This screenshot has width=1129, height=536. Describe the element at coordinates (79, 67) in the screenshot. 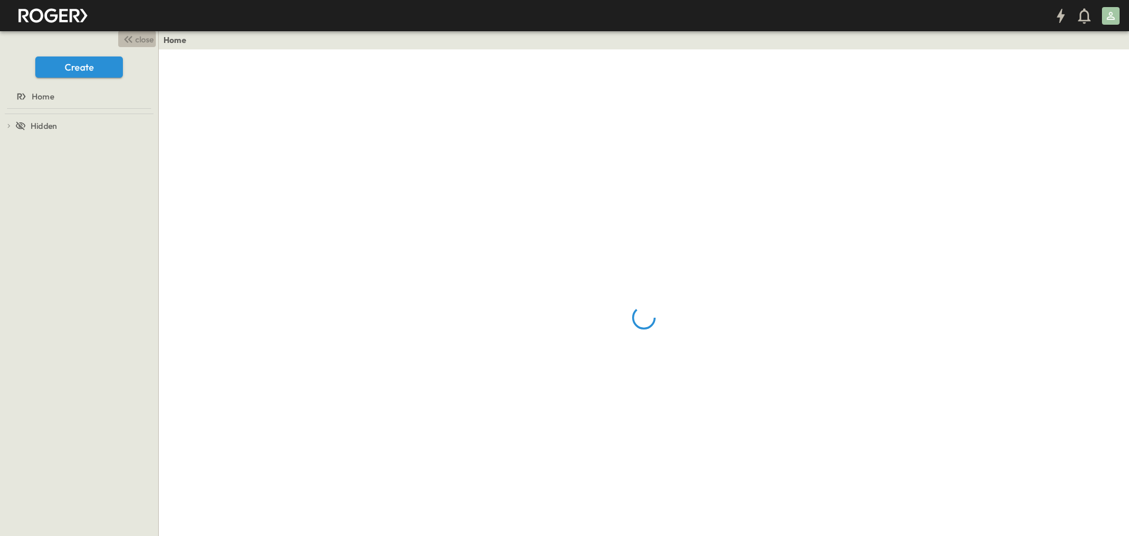

I see `button: Create` at that location.